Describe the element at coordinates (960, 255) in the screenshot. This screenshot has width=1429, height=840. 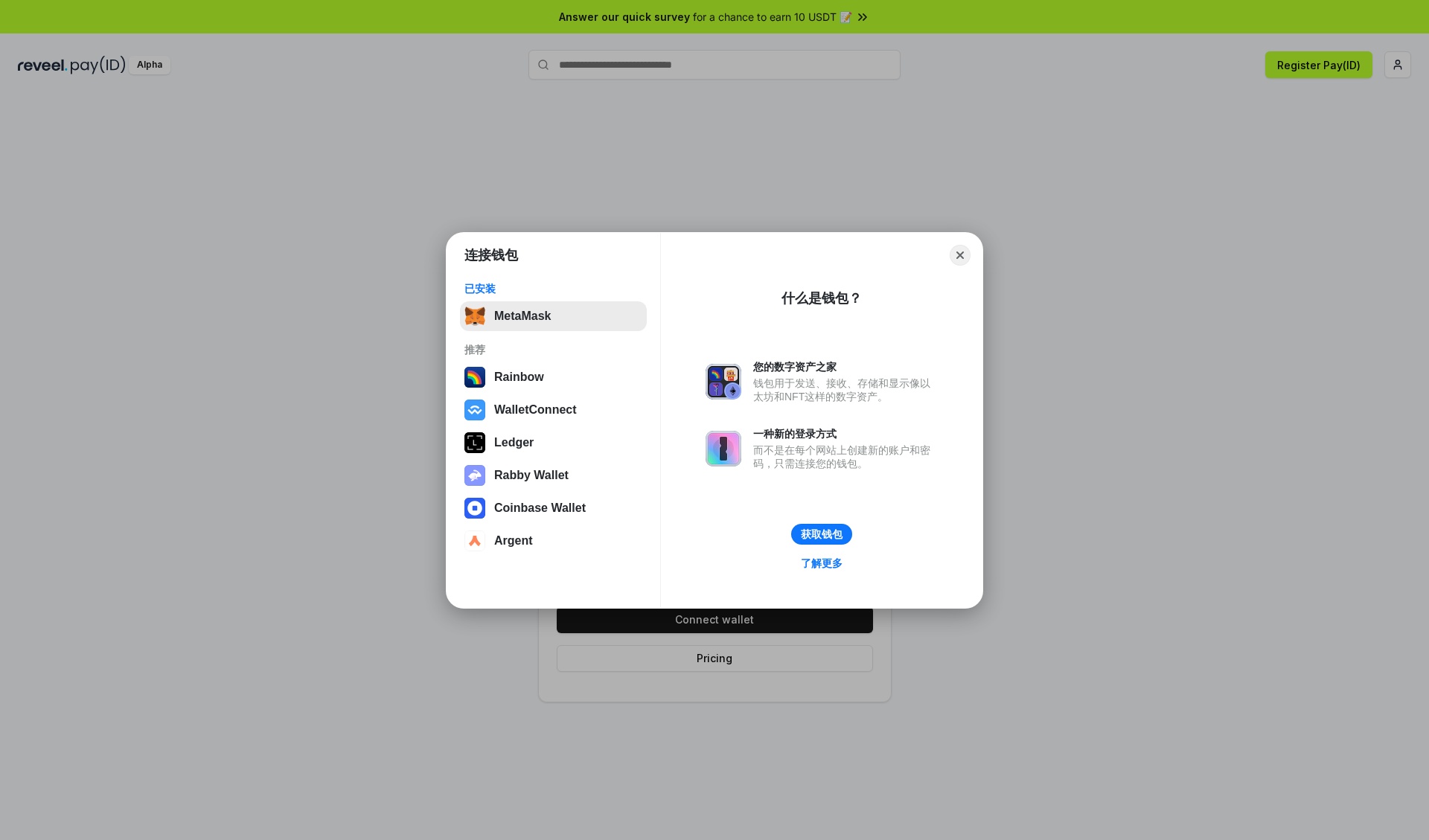
I see `button: Close` at that location.